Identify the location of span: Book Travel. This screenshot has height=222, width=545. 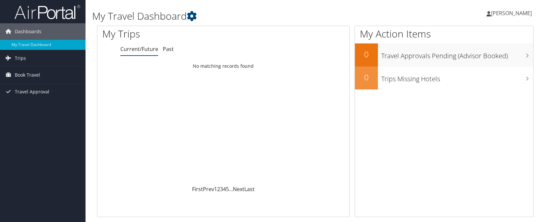
(27, 75).